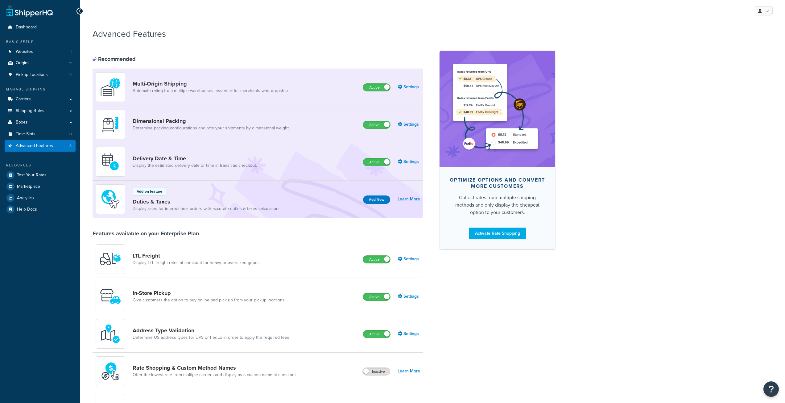 The image size is (785, 403). What do you see at coordinates (498, 183) in the screenshot?
I see `div: Optimize options and convert more customers` at bounding box center [498, 183].